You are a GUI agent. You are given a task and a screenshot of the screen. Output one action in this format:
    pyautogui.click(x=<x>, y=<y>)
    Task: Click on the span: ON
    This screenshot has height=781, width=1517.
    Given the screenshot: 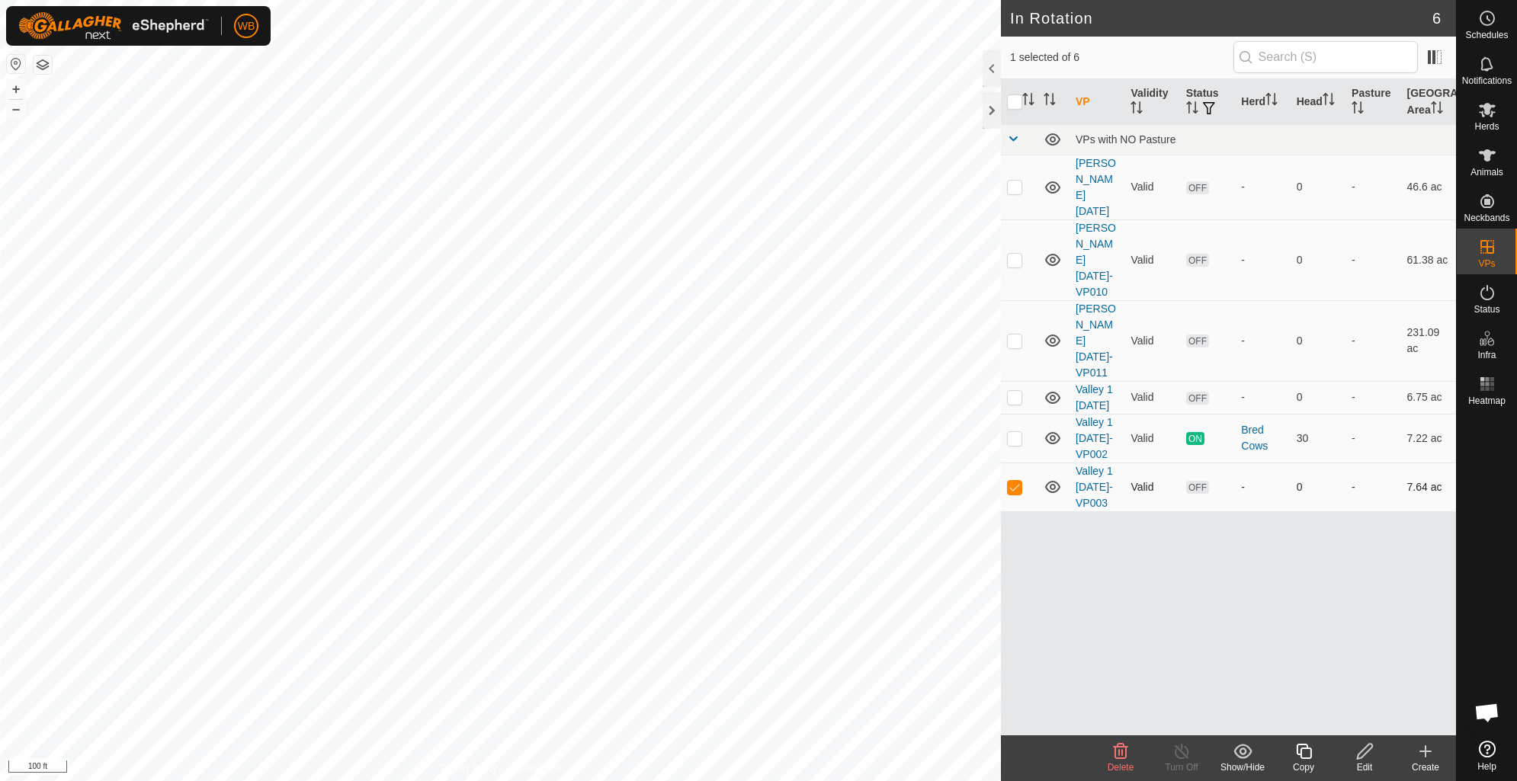 What is the action you would take?
    pyautogui.click(x=1195, y=438)
    